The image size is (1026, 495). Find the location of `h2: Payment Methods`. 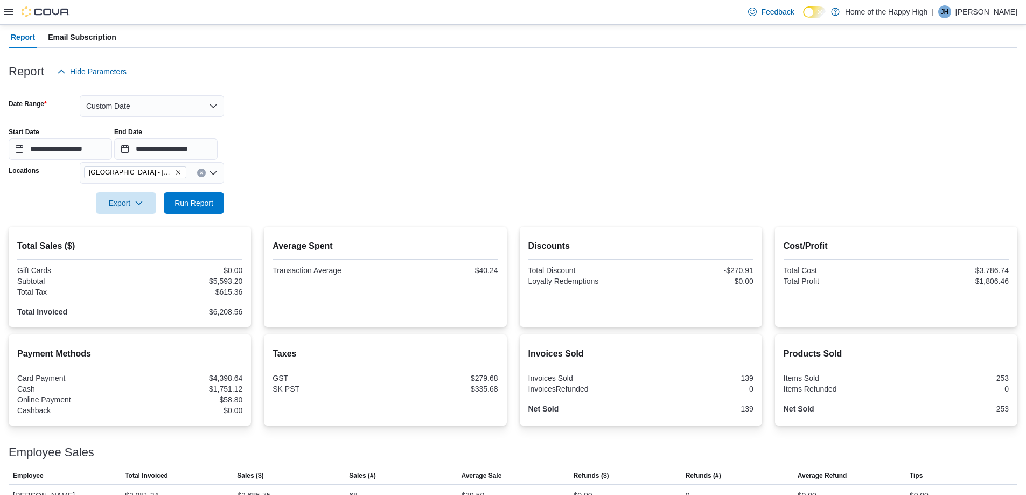

h2: Payment Methods is located at coordinates (130, 354).